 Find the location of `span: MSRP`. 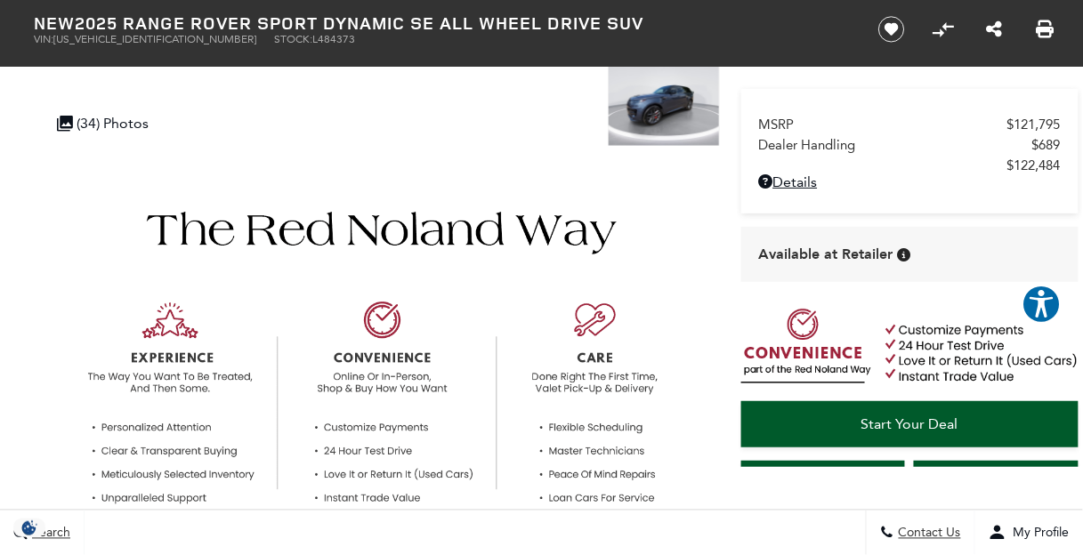

span: MSRP is located at coordinates (883, 125).